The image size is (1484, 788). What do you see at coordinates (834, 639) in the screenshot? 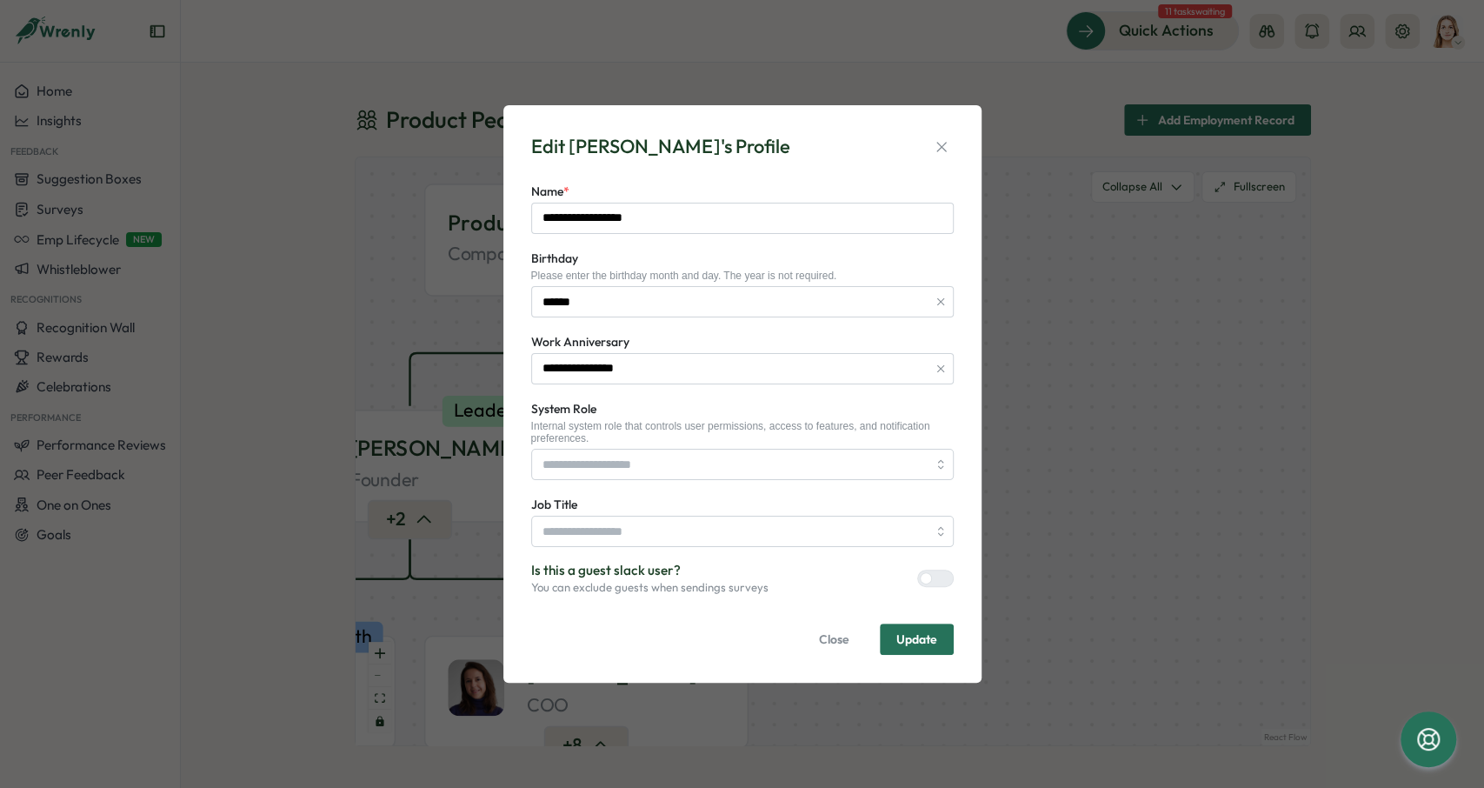
I see `span: Close` at bounding box center [834, 639].